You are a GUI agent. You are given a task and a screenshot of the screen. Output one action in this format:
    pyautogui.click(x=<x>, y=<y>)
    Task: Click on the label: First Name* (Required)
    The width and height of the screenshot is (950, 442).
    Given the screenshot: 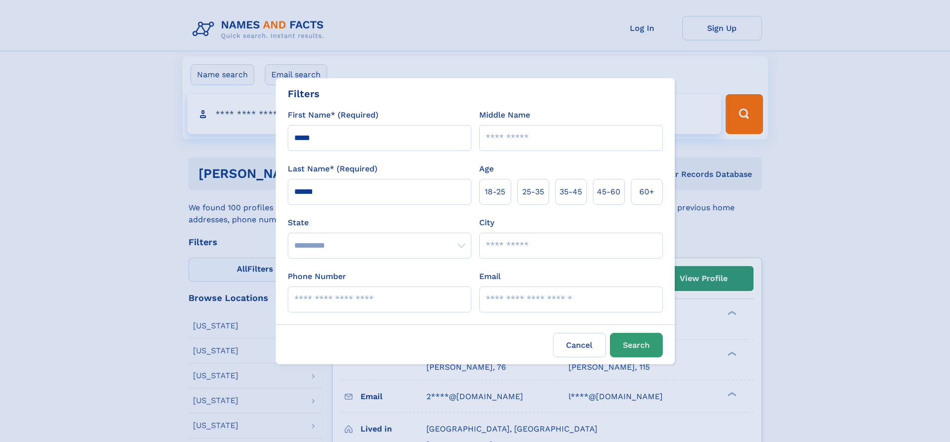 What is the action you would take?
    pyautogui.click(x=333, y=115)
    